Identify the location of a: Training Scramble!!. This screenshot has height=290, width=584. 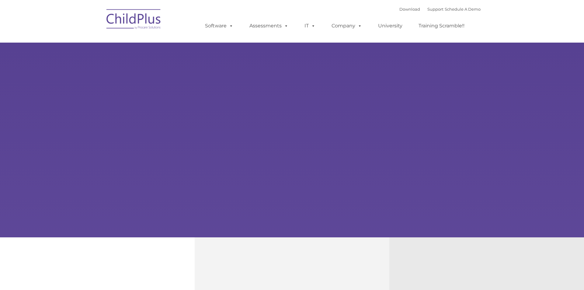
(441, 26).